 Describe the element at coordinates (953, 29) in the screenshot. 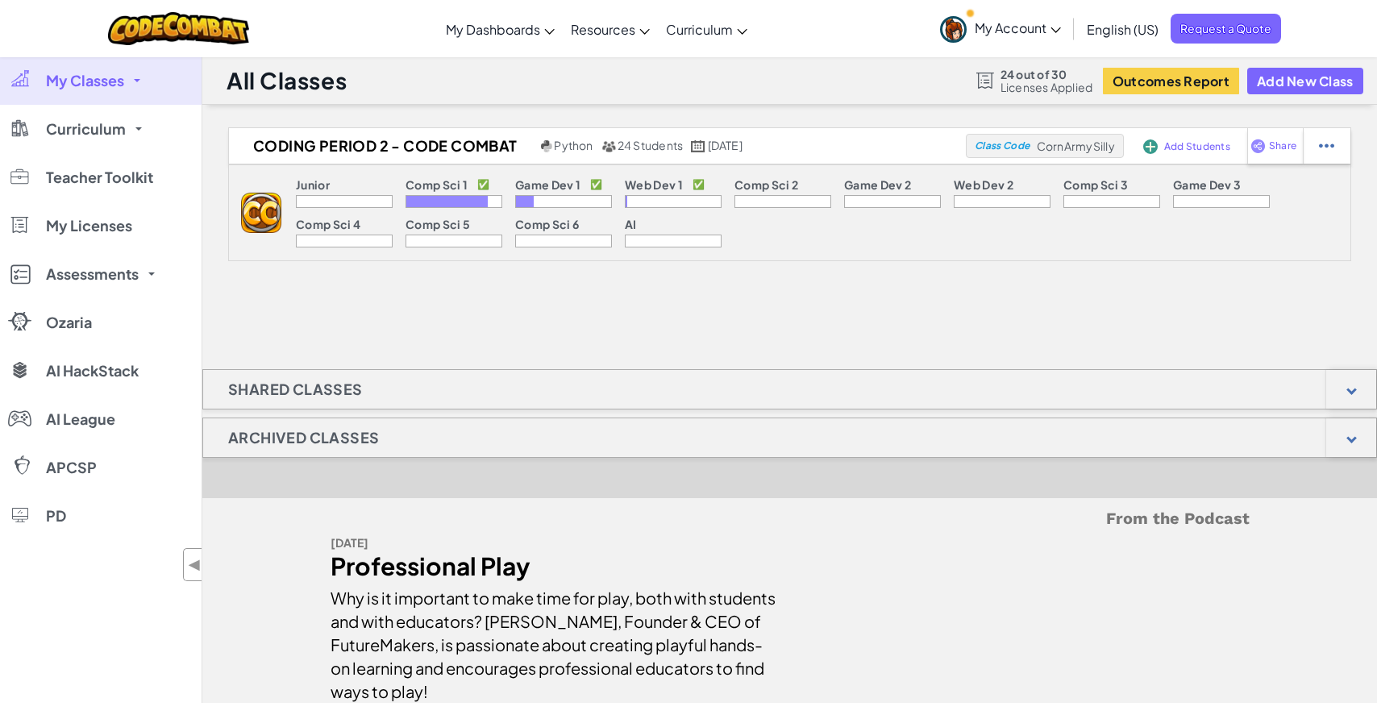

I see `img: avatar` at that location.